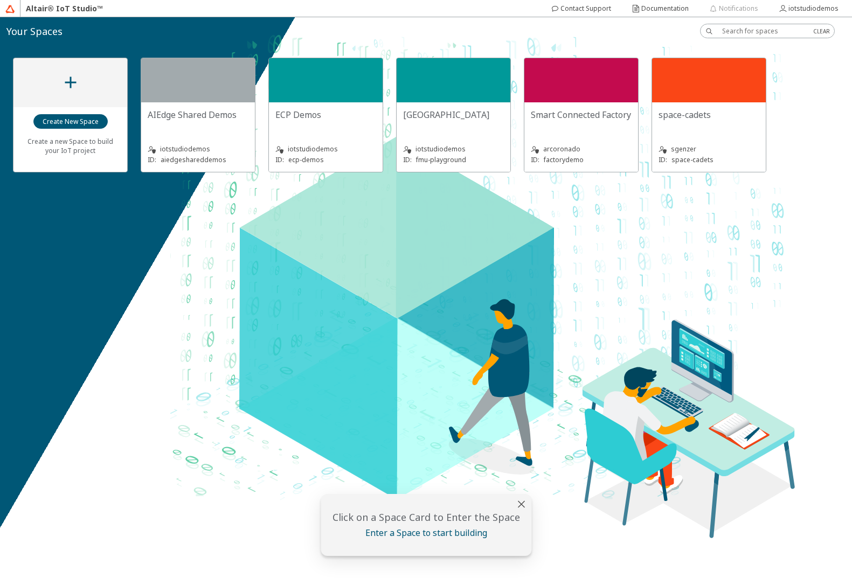  I want to click on p: factorydemo, so click(563, 159).